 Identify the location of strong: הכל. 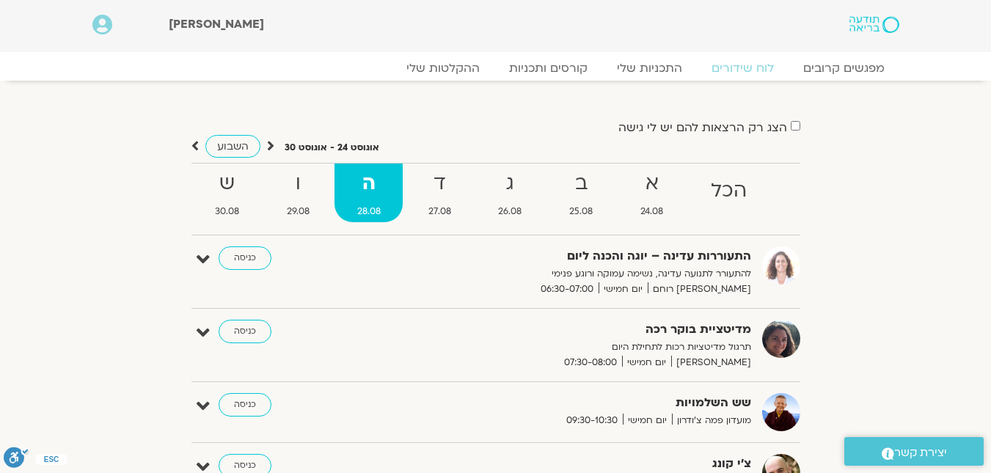
(729, 191).